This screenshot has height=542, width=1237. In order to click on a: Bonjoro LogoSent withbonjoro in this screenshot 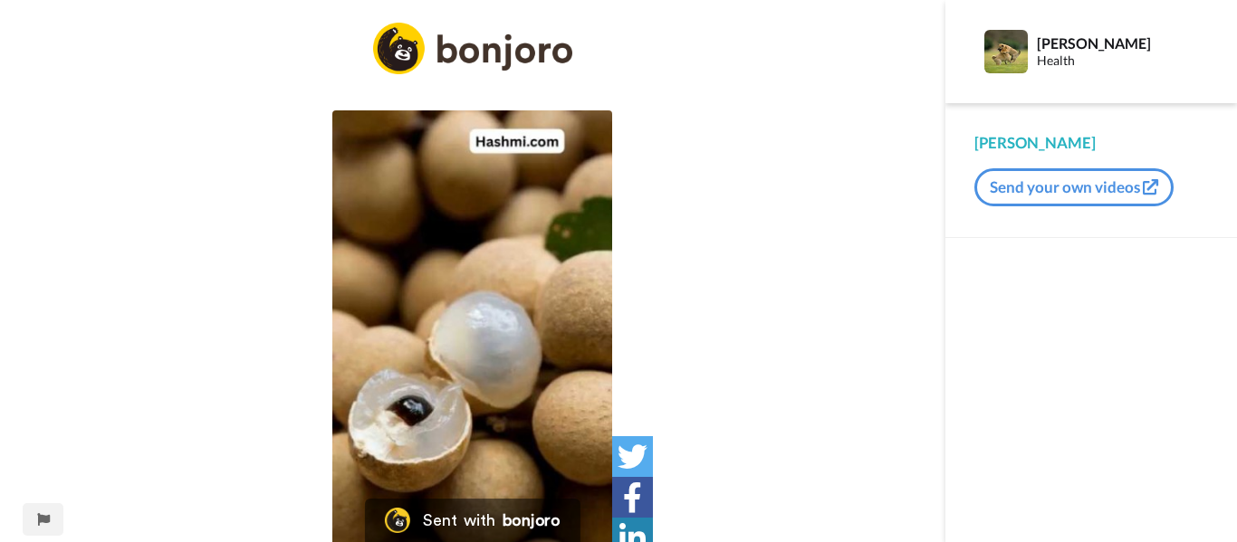, I will do `click(473, 521)`.